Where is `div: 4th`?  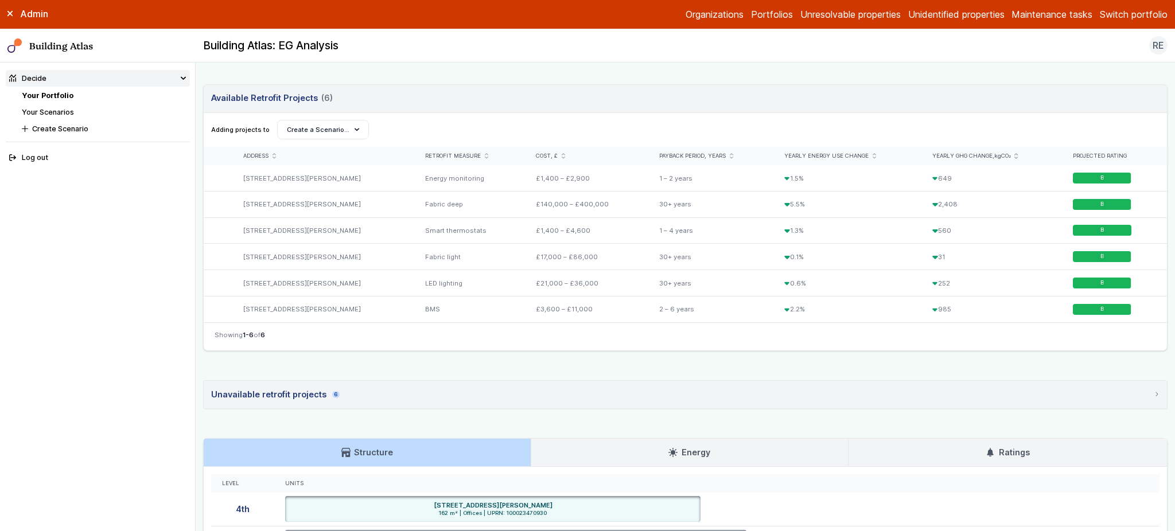
div: 4th is located at coordinates (243, 509).